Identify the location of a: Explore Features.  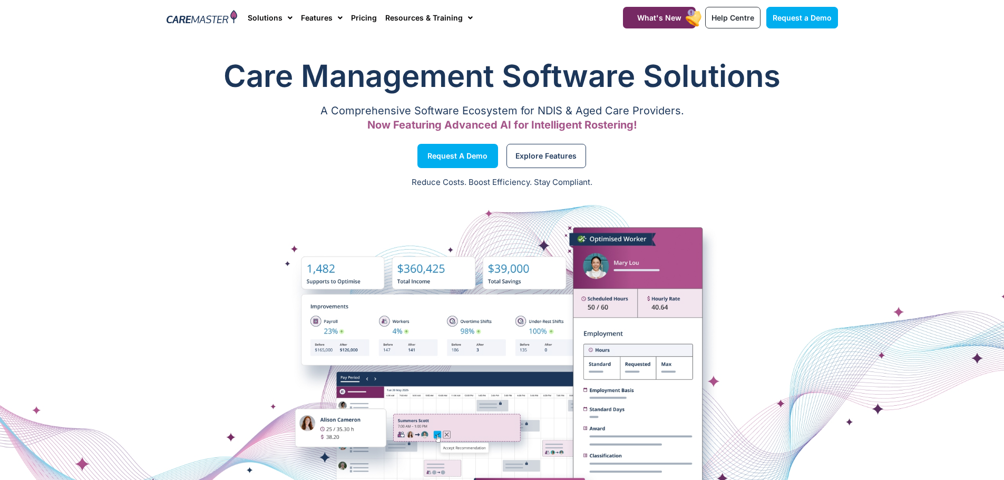
(546, 156).